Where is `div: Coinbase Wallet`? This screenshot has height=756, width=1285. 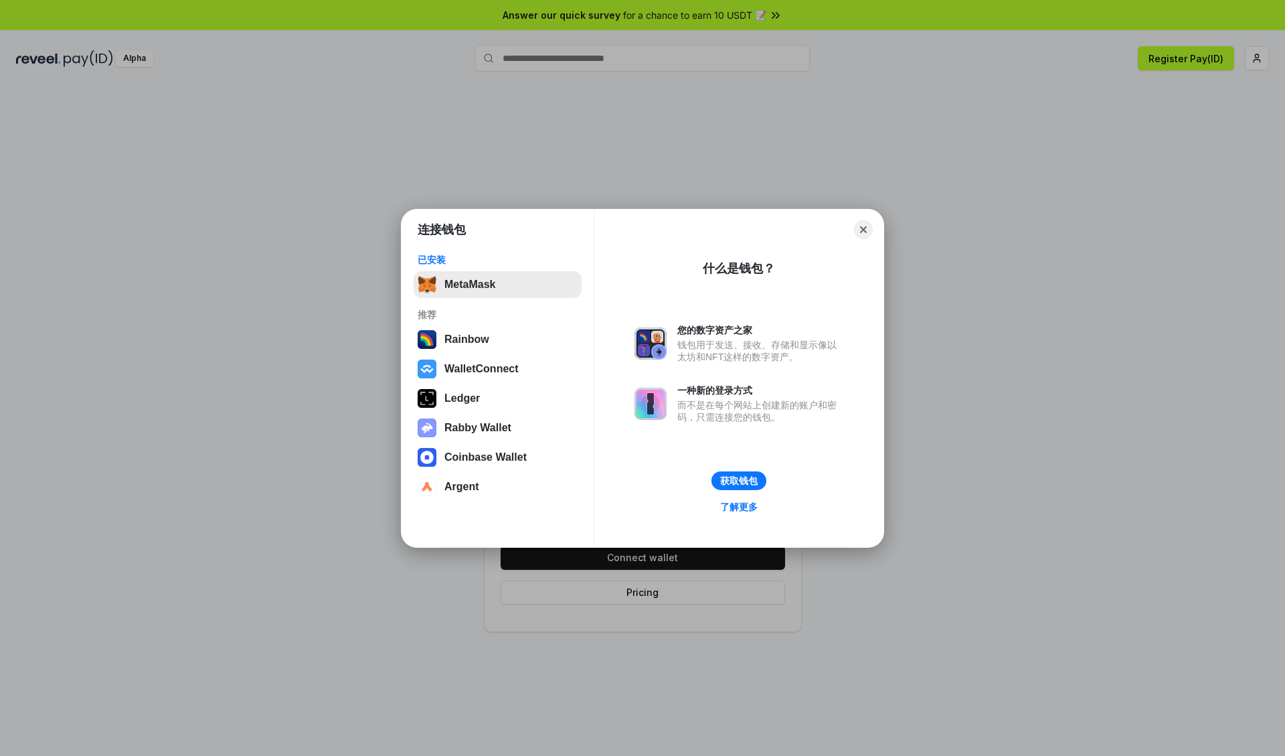
div: Coinbase Wallet is located at coordinates (485, 457).